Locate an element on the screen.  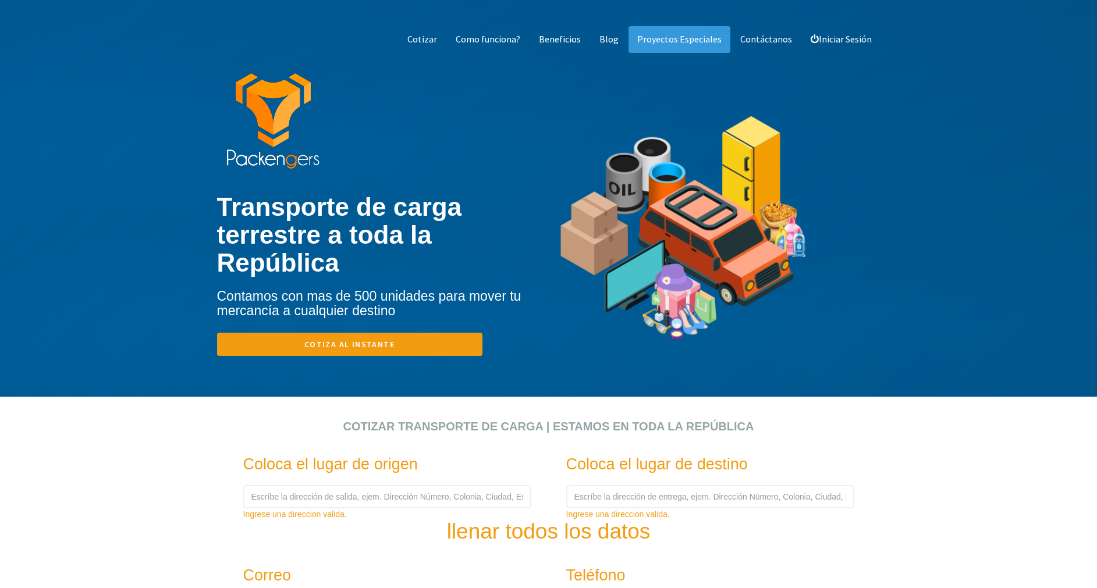
h2: Cotizar transporte de carga | Estamos en toda la República is located at coordinates (549, 427).